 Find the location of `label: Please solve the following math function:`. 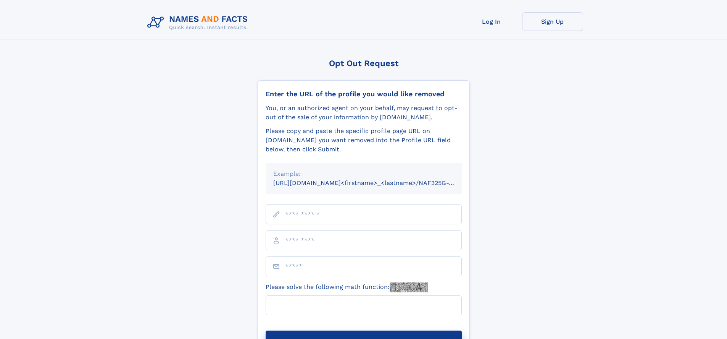

label: Please solve the following math function: is located at coordinates (347, 287).